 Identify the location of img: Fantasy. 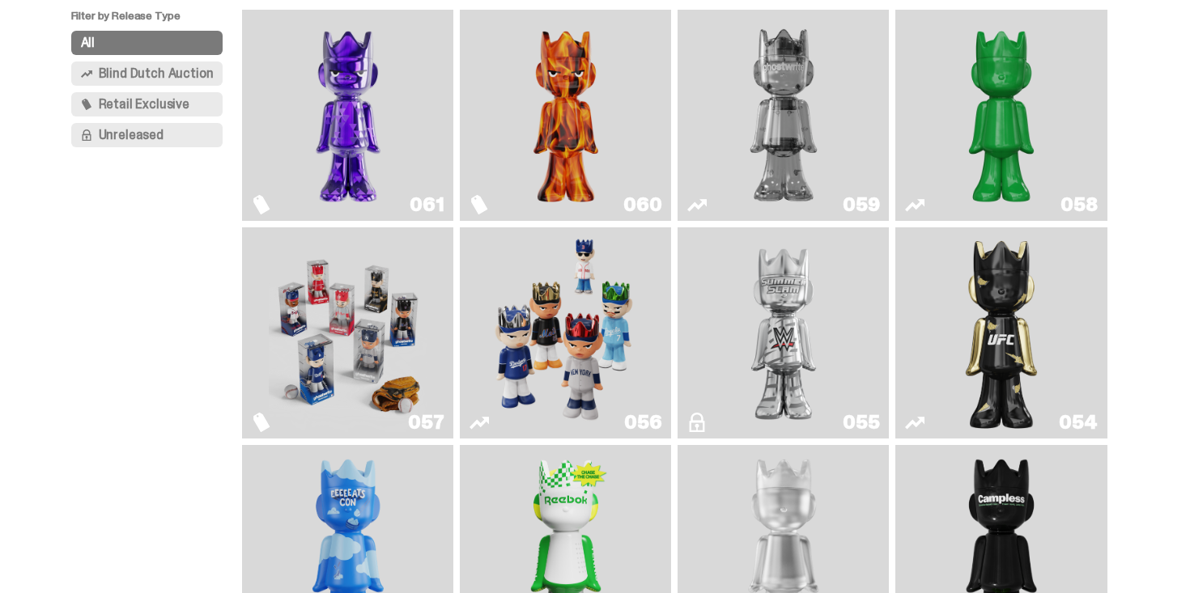
(348, 115).